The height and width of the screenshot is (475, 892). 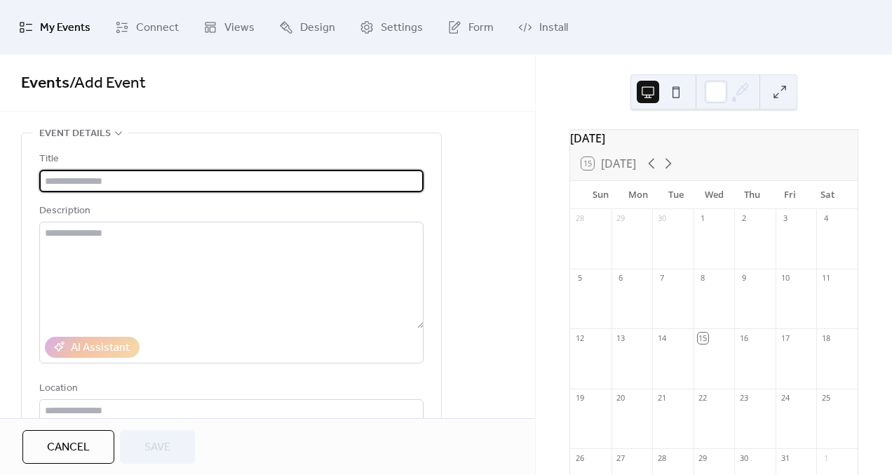 I want to click on a: Events, so click(x=45, y=83).